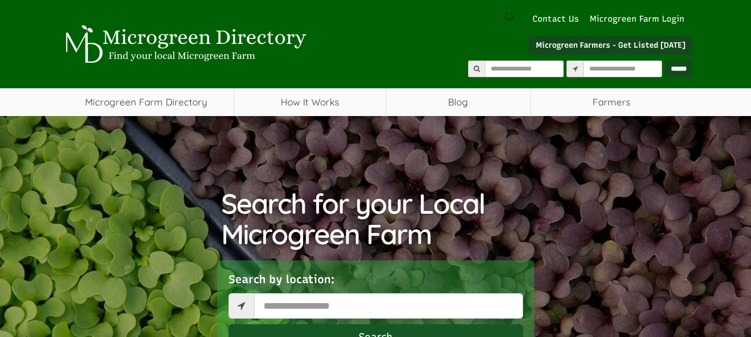 This screenshot has height=337, width=751. Describe the element at coordinates (555, 19) in the screenshot. I see `a: Contact Us` at that location.